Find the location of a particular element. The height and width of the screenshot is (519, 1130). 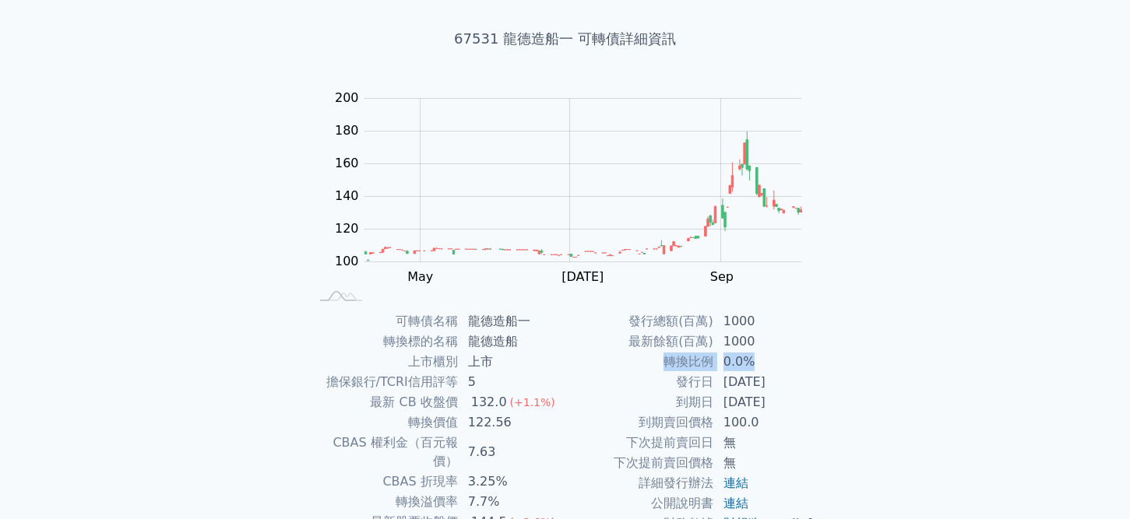

td: 到期賣回價格 is located at coordinates (639, 423).